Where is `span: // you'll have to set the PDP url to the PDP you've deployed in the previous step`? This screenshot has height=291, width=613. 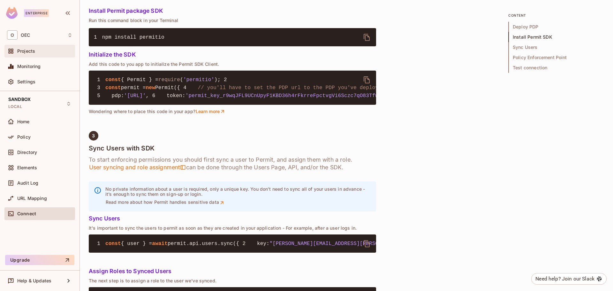
span: // you'll have to set the PDP url to the PDP you've deployed in the previous step is located at coordinates (324, 88).